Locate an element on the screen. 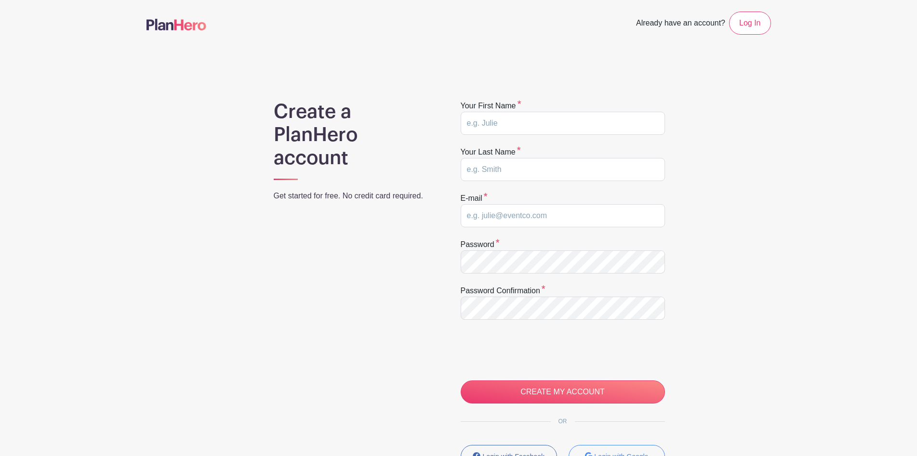  label: Your last name is located at coordinates (490, 152).